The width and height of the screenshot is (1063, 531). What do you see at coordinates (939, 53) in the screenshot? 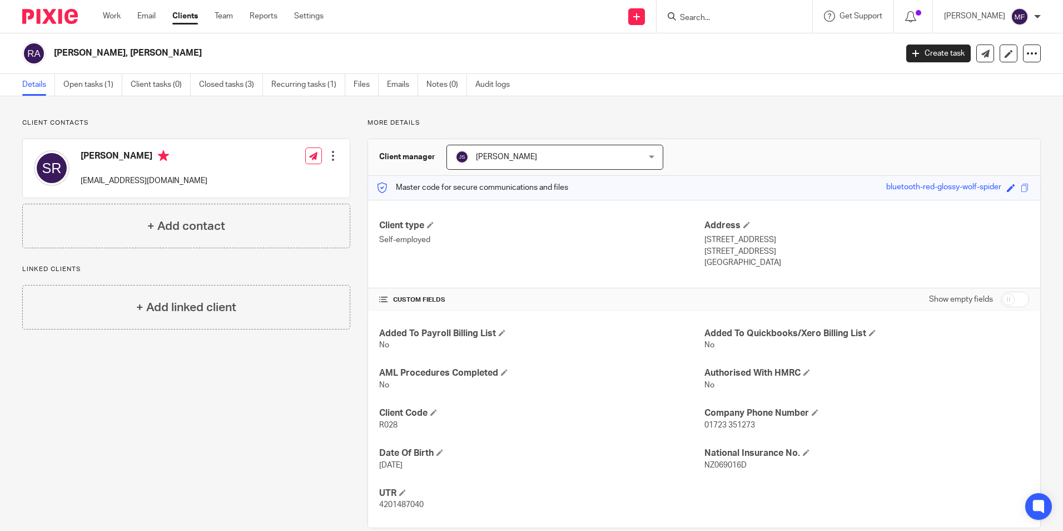
I see `a: Create task` at bounding box center [939, 53].